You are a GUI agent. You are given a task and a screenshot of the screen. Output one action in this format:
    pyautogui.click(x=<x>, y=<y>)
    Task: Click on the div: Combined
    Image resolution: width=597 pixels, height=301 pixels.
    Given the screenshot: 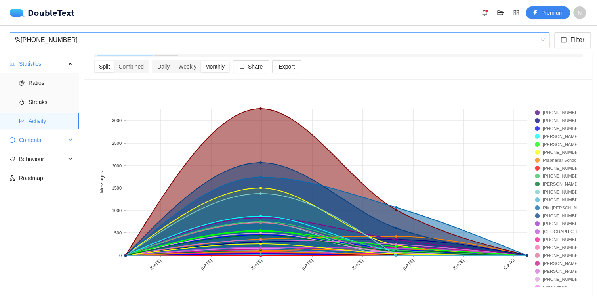 What is the action you would take?
    pyautogui.click(x=131, y=67)
    